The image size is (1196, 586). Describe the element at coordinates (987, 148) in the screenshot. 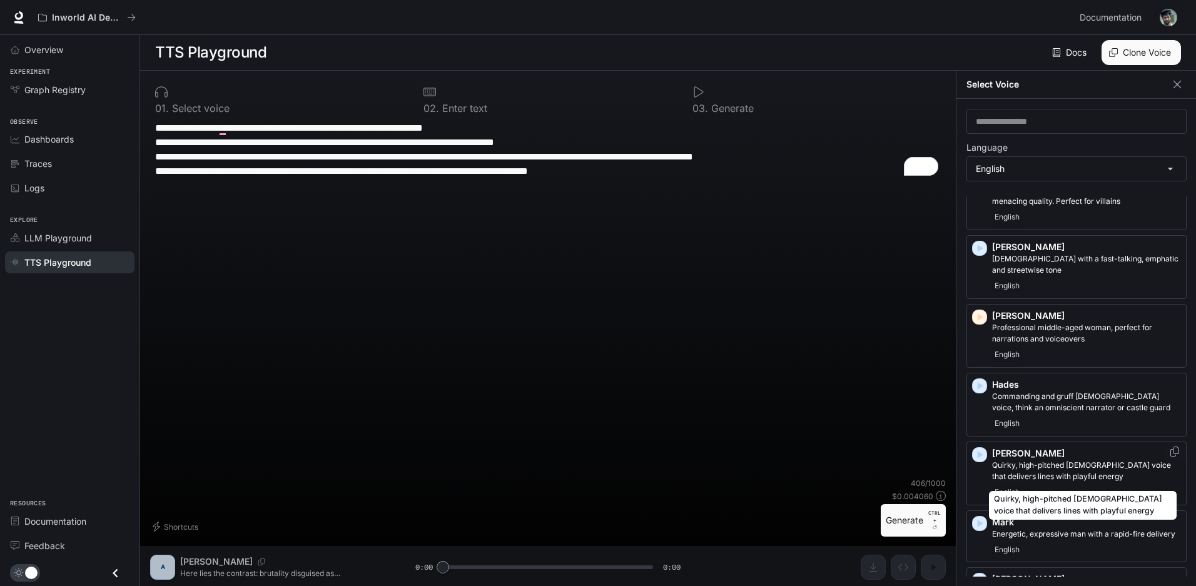

I see `p: Language` at that location.